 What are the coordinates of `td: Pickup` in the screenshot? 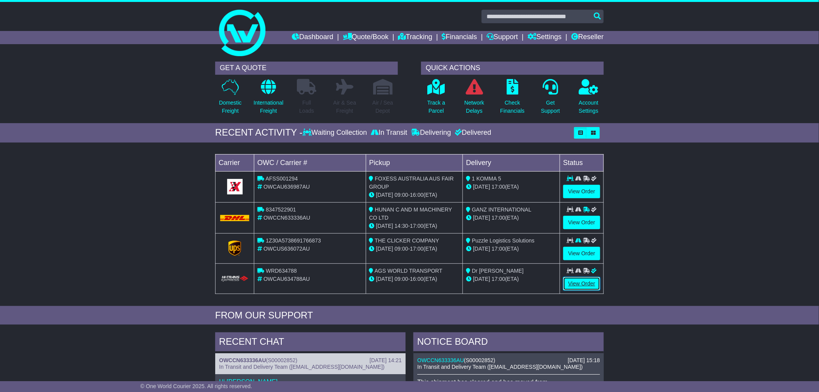 It's located at (414, 163).